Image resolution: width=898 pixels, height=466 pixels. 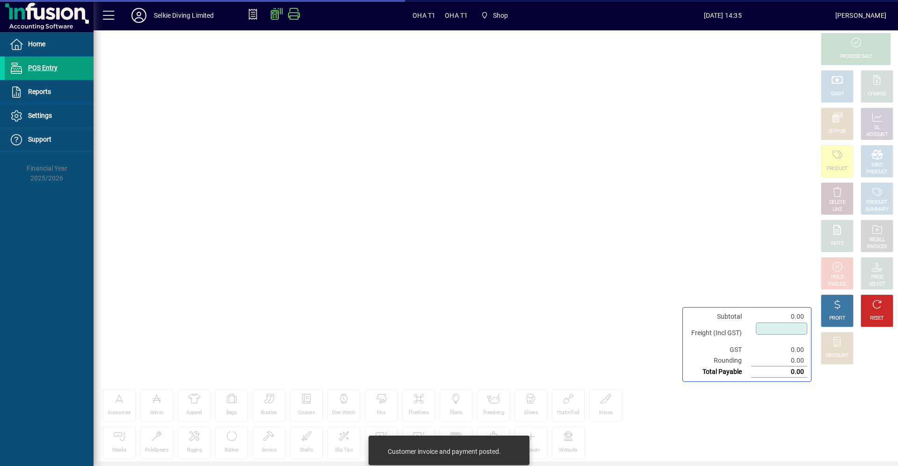 What do you see at coordinates (837, 94) in the screenshot?
I see `div: CASH` at bounding box center [837, 94].